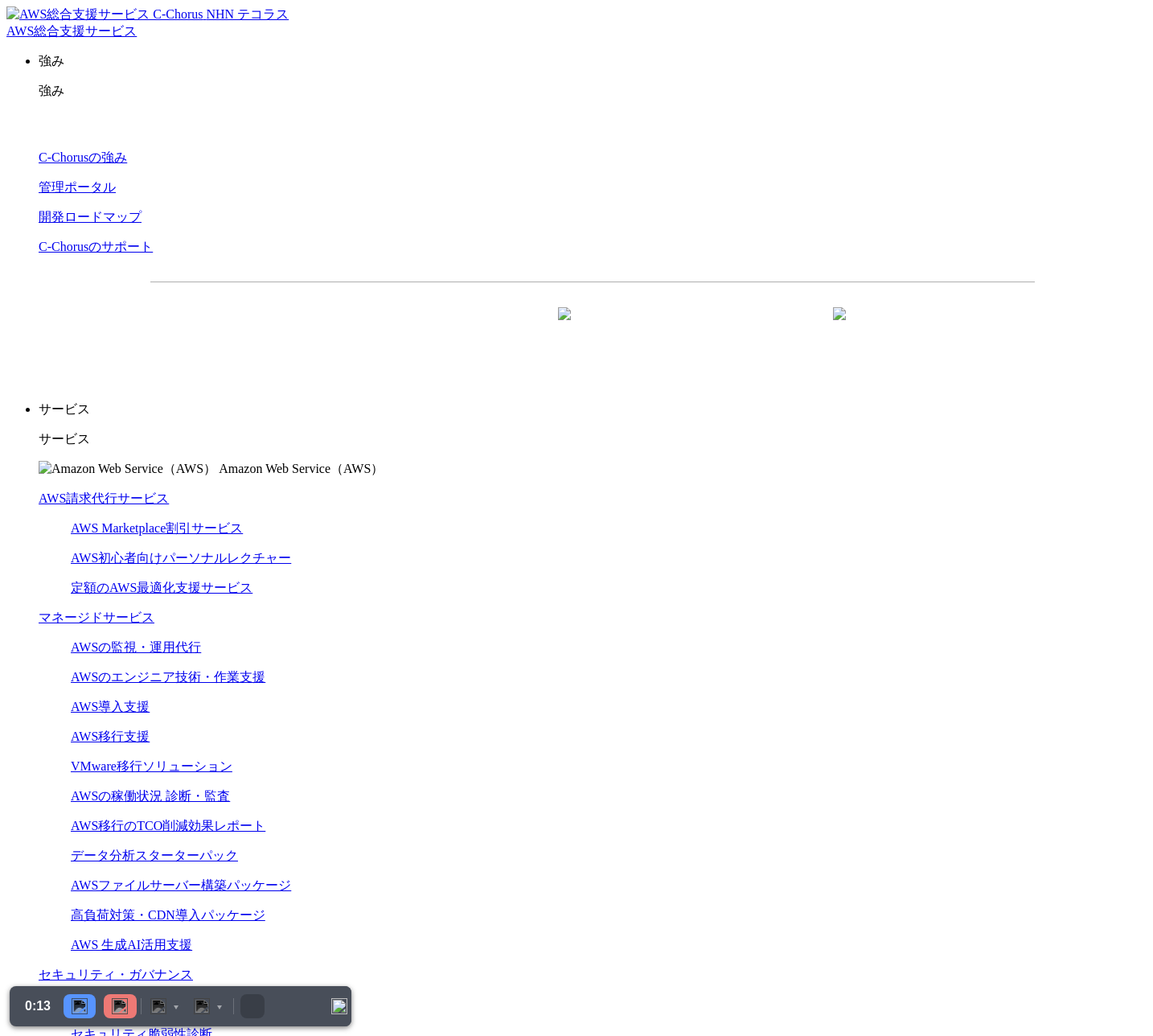 The width and height of the screenshot is (1153, 1036). Describe the element at coordinates (136, 647) in the screenshot. I see `a: AWSの監視・運用代行` at that location.